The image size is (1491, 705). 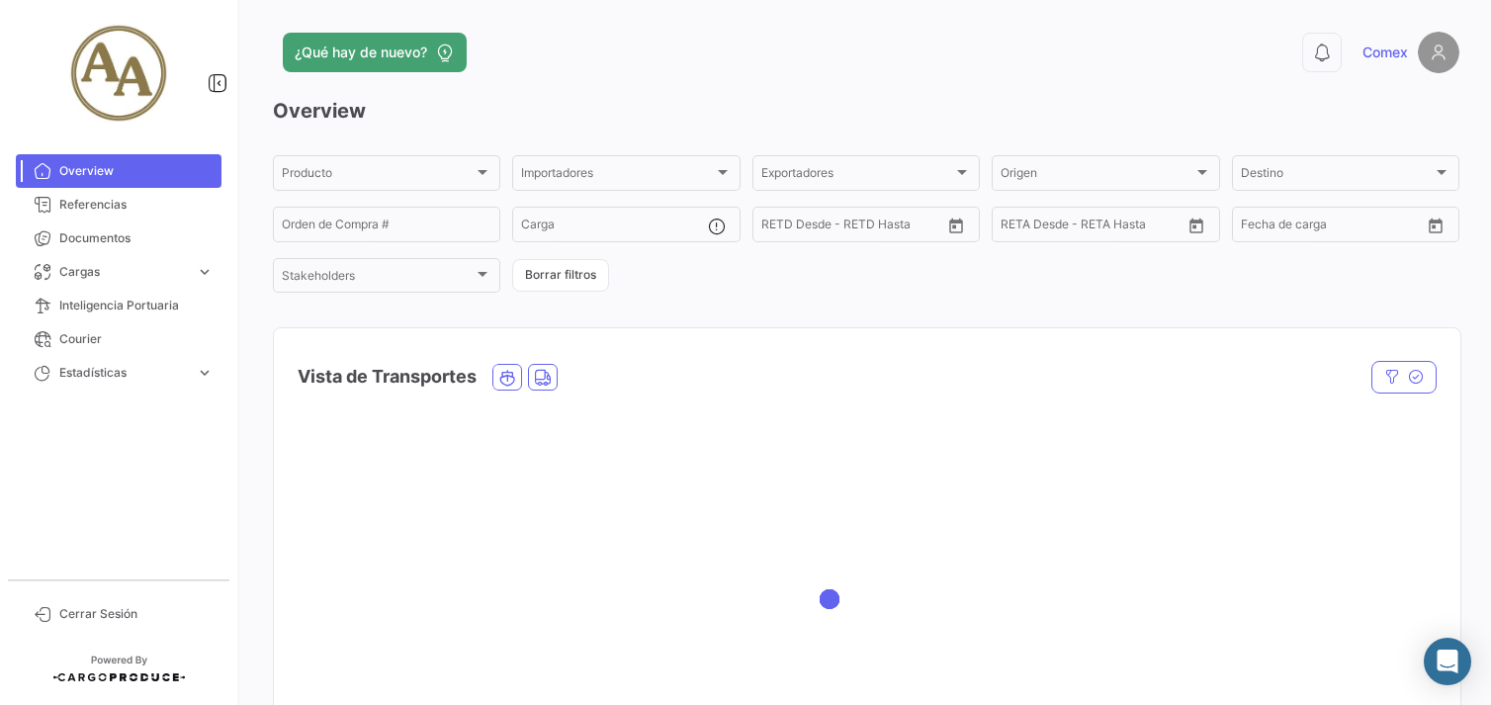 What do you see at coordinates (857, 176) in the screenshot?
I see `span: Exportadores` at bounding box center [857, 176].